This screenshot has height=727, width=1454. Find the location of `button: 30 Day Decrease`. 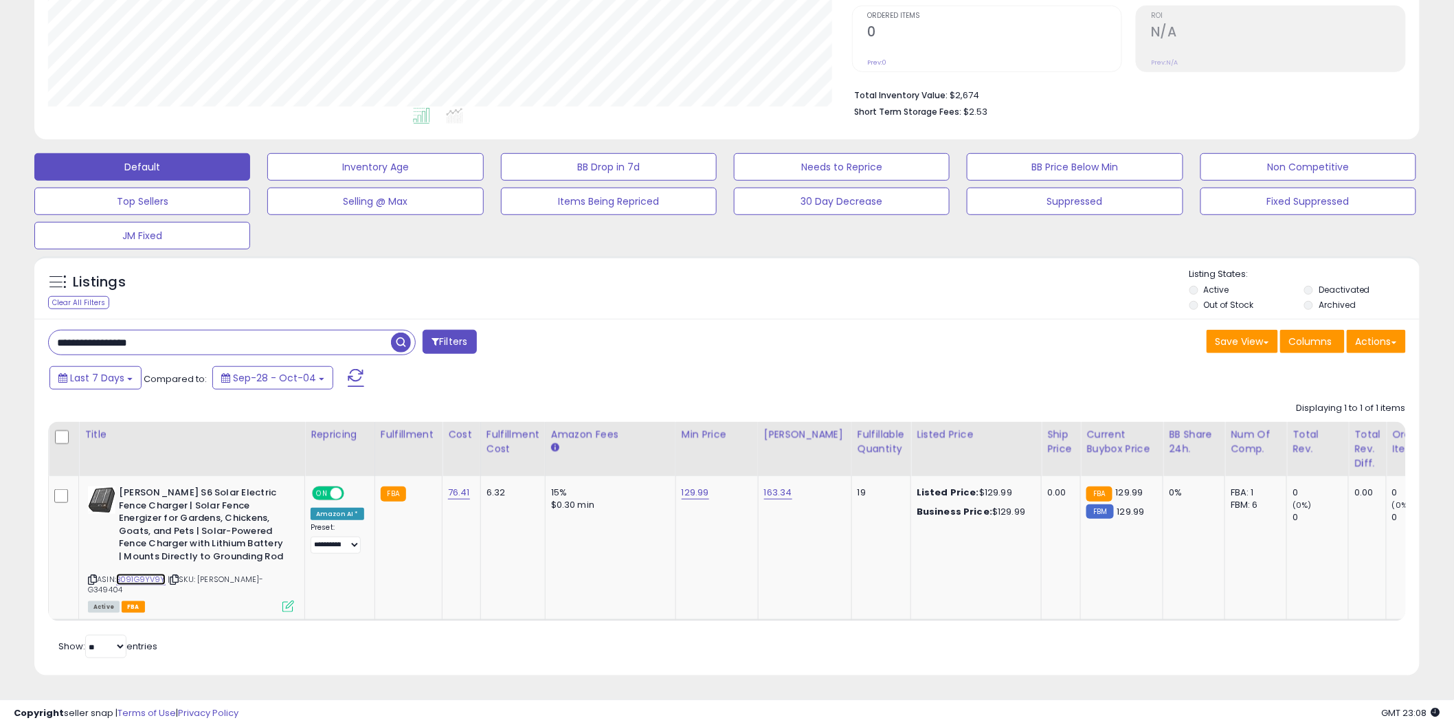

button: 30 Day Decrease is located at coordinates (842, 201).